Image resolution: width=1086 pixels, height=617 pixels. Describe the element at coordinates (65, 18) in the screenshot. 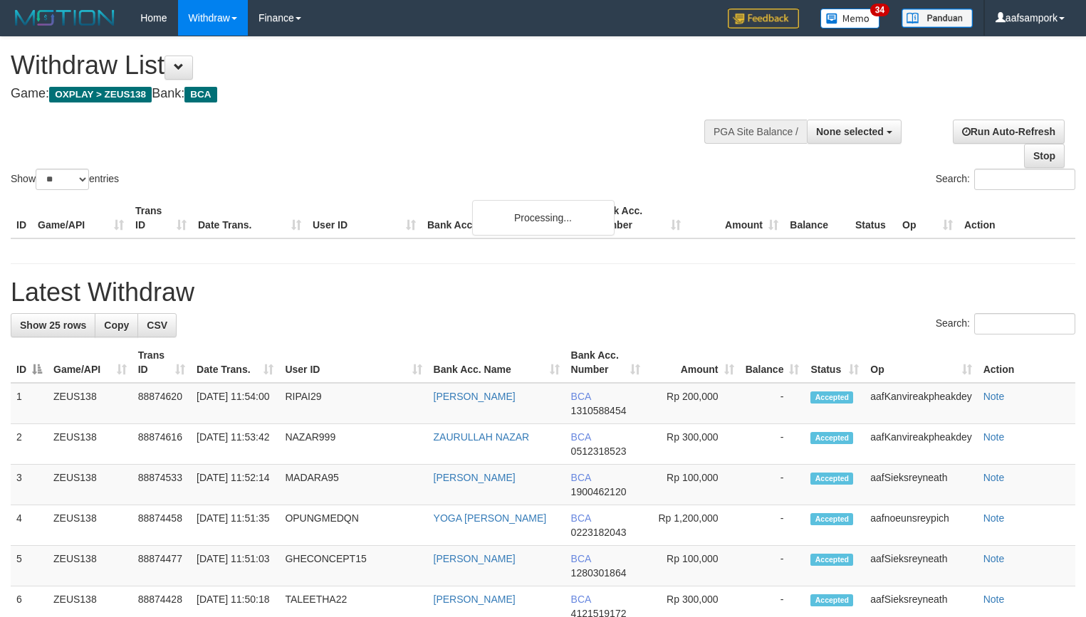

I see `img: MOTION_logo.png` at that location.